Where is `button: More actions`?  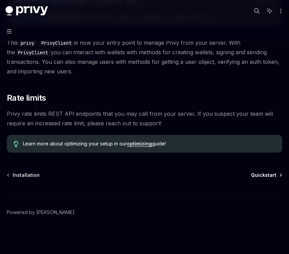 button: More actions is located at coordinates (280, 11).